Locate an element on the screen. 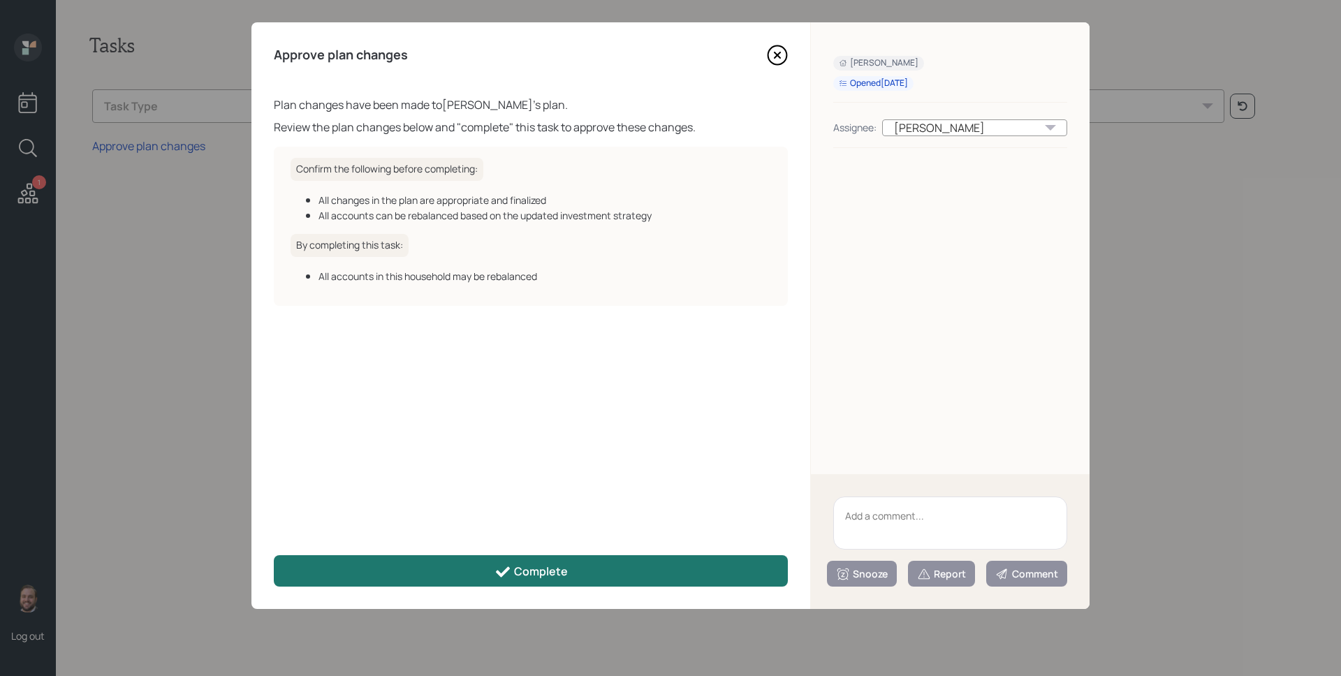  div: All changes in the plan are appropriate and finalized is located at coordinates (545, 200).